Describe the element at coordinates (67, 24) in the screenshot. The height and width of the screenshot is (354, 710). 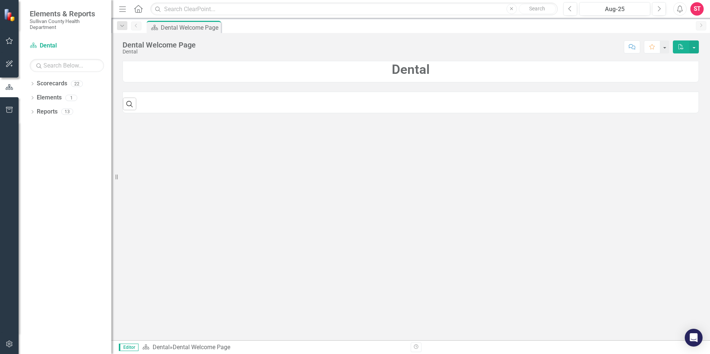
I see `small: Sullivan County Health Department` at that location.